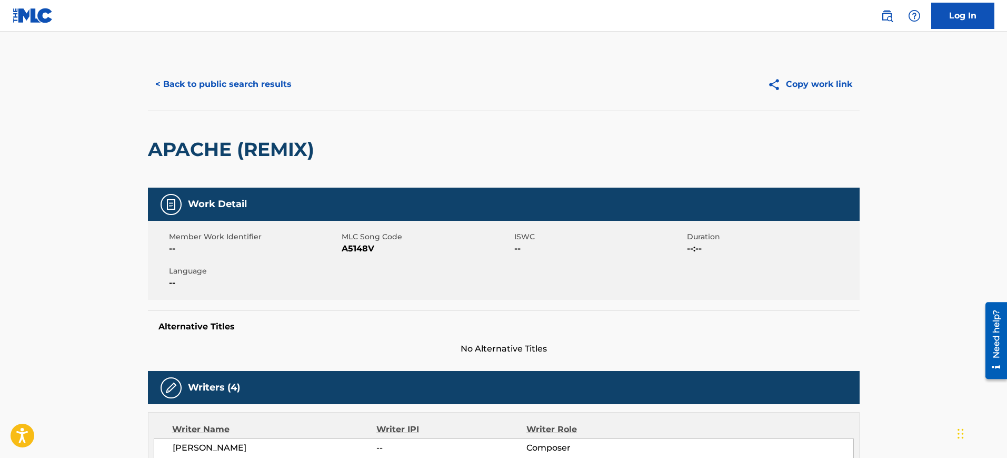  What do you see at coordinates (254, 271) in the screenshot?
I see `span: Language` at bounding box center [254, 271].